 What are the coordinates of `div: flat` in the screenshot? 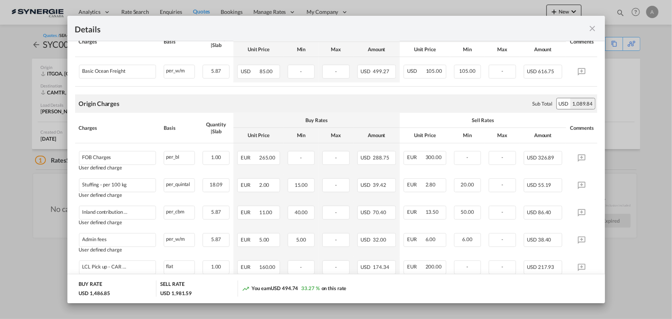 It's located at (179, 265).